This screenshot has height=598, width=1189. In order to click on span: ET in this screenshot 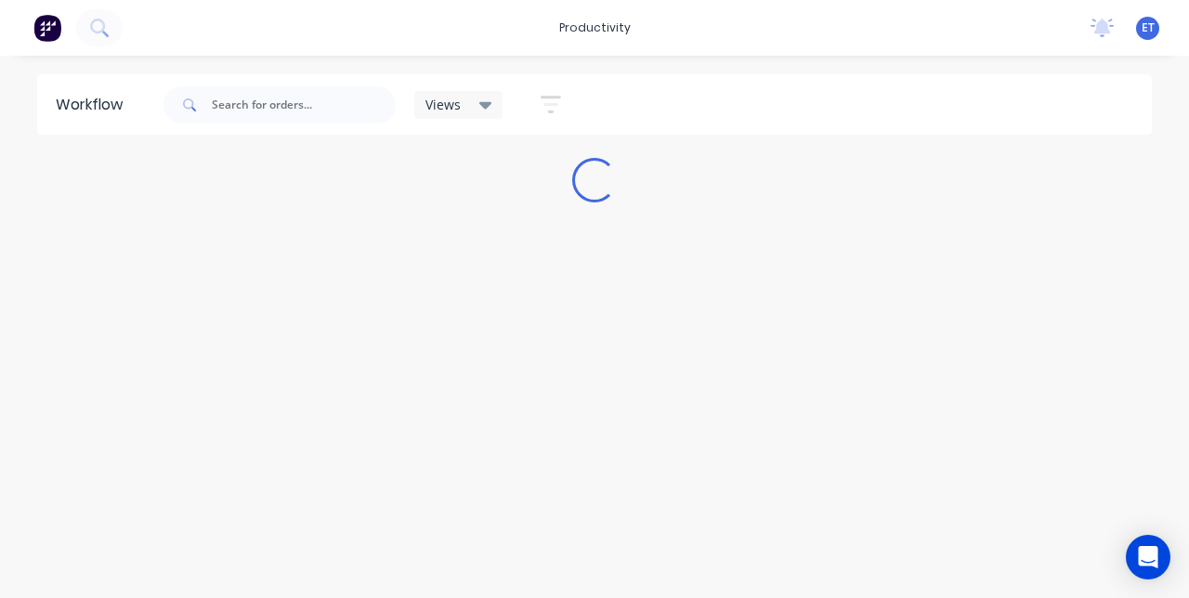, I will do `click(1148, 28)`.